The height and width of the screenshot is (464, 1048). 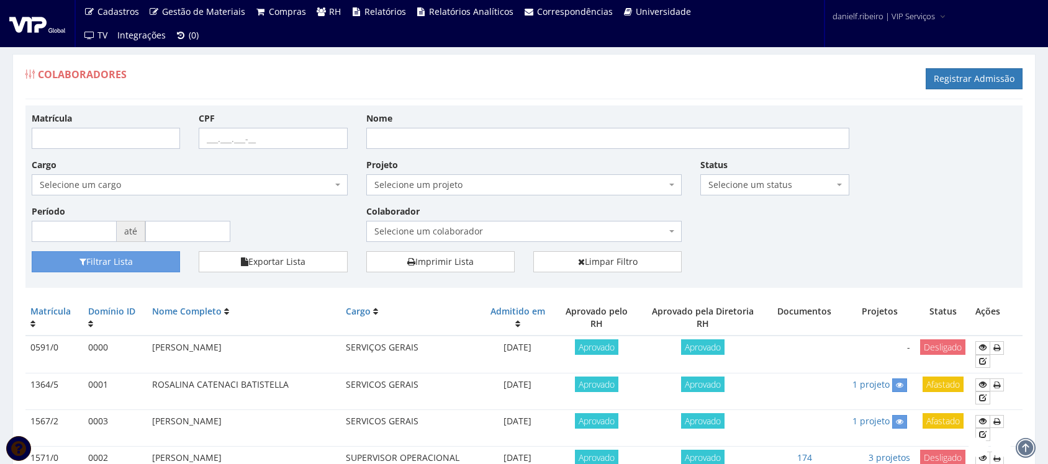 What do you see at coordinates (703, 318) in the screenshot?
I see `th: Aprovado pela Diretoria RH` at bounding box center [703, 318].